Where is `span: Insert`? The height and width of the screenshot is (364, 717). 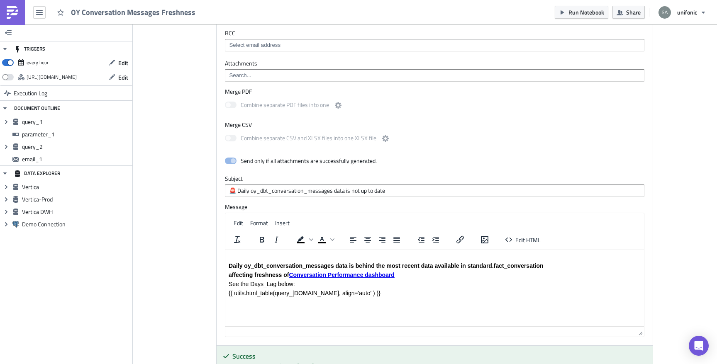
span: Insert is located at coordinates (282, 223).